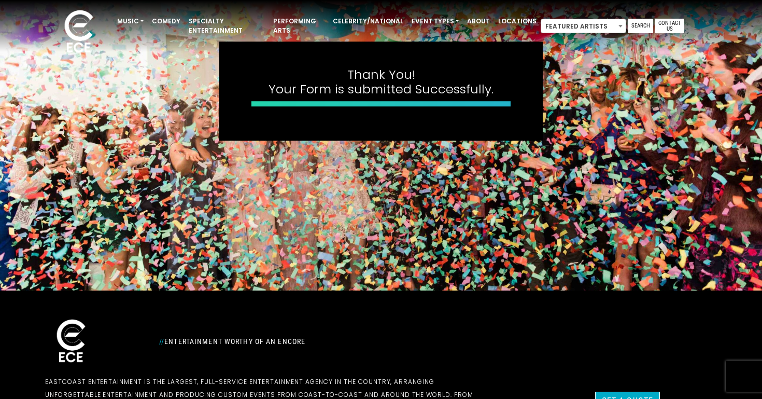 The width and height of the screenshot is (762, 399). I want to click on a: Music, so click(130, 21).